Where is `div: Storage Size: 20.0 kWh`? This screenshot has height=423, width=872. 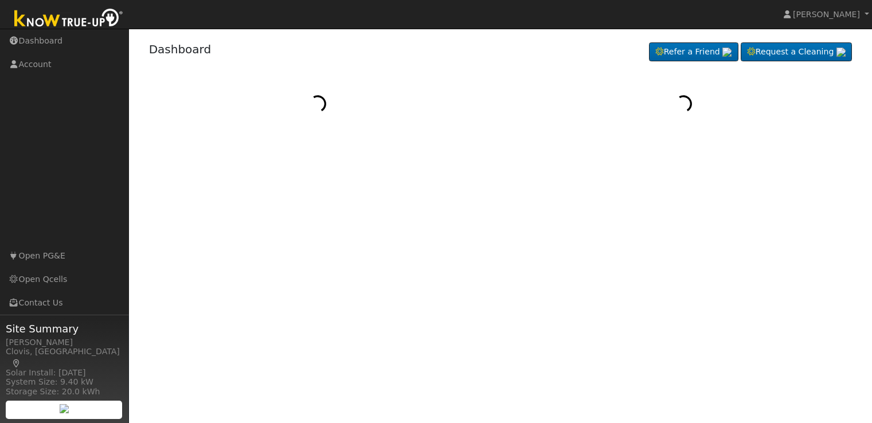
div: Storage Size: 20.0 kWh is located at coordinates (64, 391).